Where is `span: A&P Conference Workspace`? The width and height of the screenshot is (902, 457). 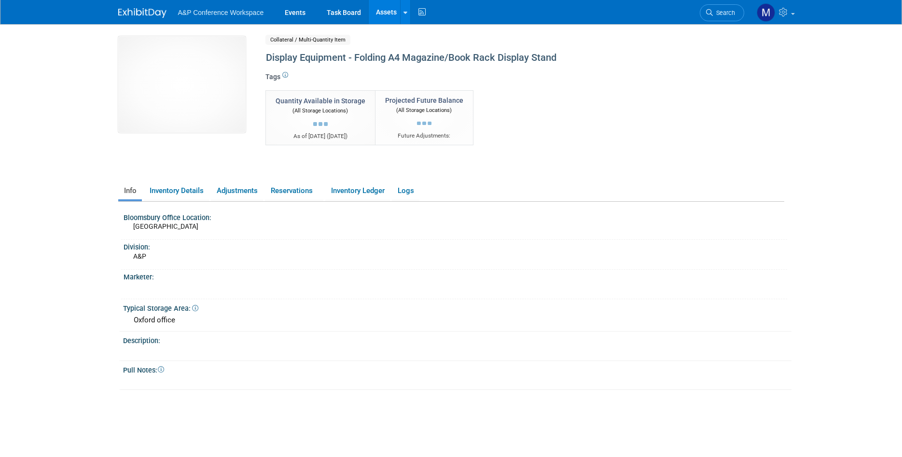
span: A&P Conference Workspace is located at coordinates (221, 13).